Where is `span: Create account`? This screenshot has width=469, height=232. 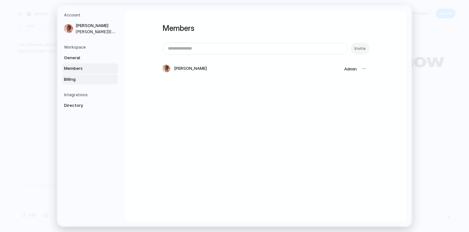 span: Create account is located at coordinates (183, 140).